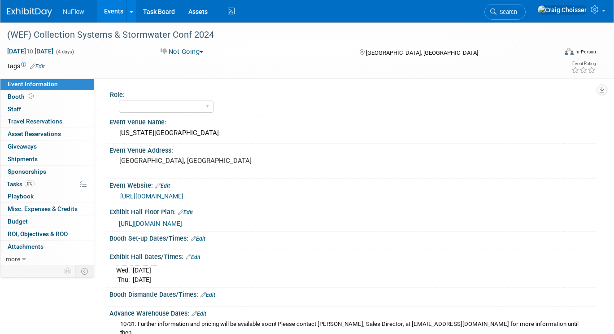 This screenshot has width=614, height=334. What do you see at coordinates (352, 293) in the screenshot?
I see `div: Booth Dismantle Dates/Times:` at bounding box center [352, 293].